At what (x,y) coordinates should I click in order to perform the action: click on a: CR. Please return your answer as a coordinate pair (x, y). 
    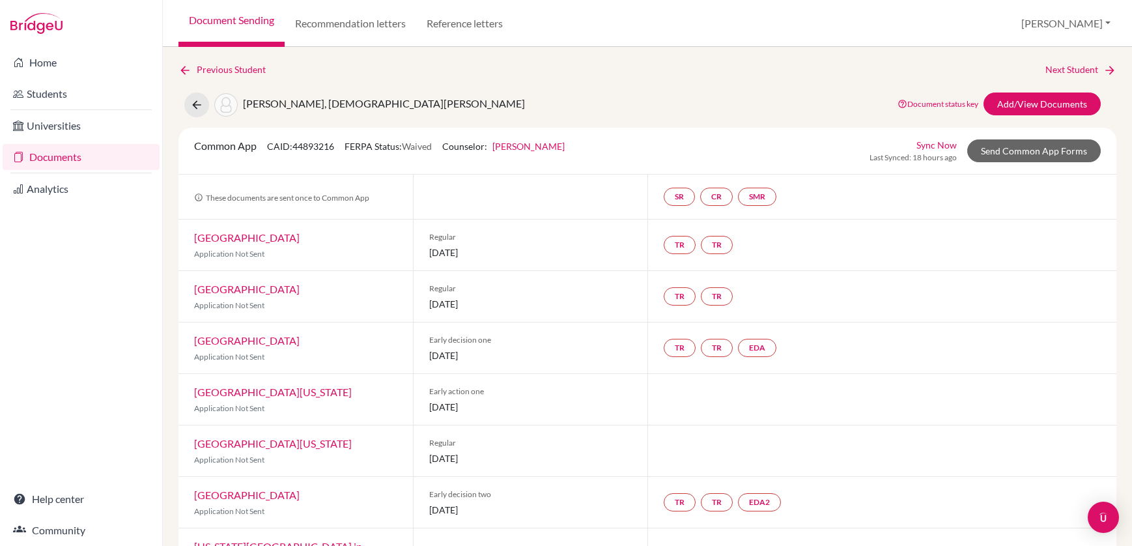
    Looking at the image, I should click on (717, 197).